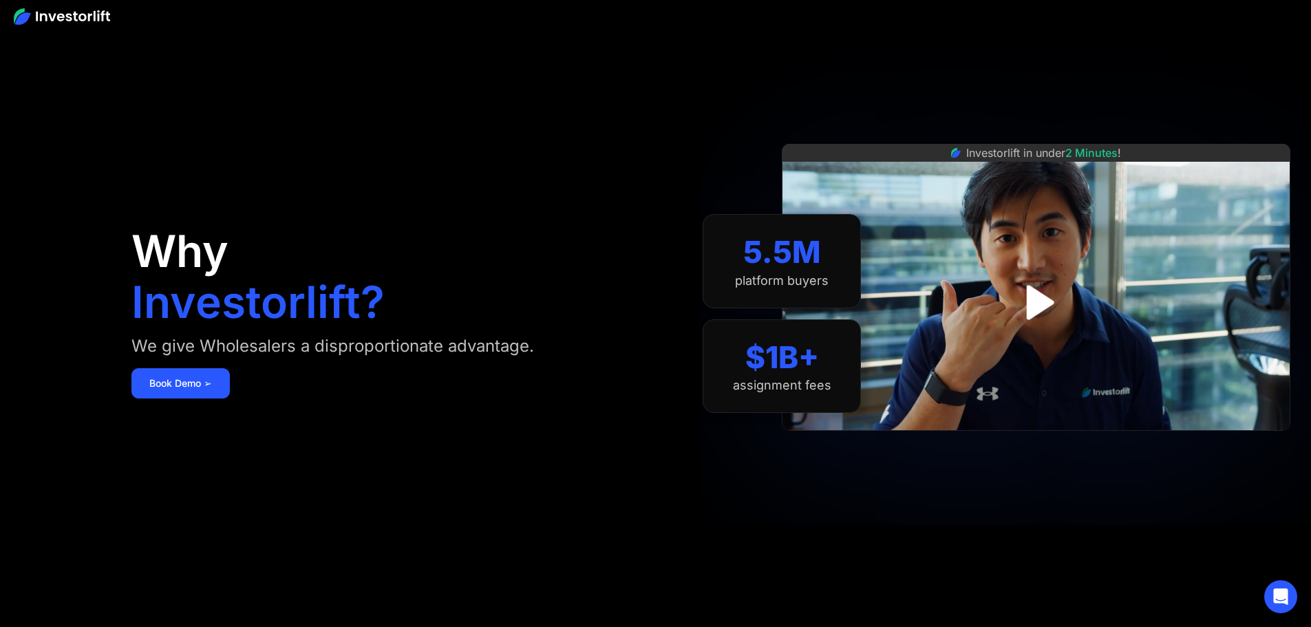 Image resolution: width=1311 pixels, height=627 pixels. I want to click on div: assignment fees, so click(782, 385).